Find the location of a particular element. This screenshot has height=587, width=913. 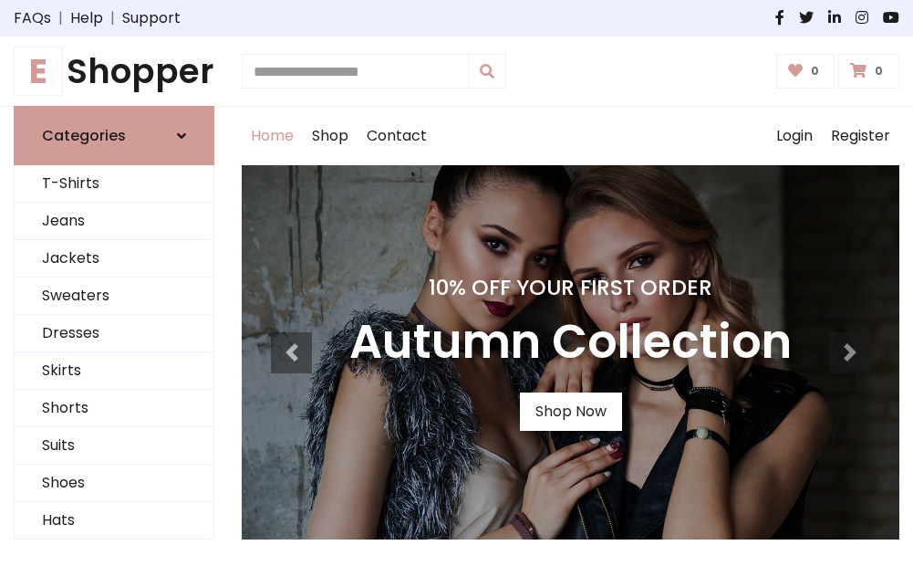

h3: Autumn Collection is located at coordinates (570, 342).